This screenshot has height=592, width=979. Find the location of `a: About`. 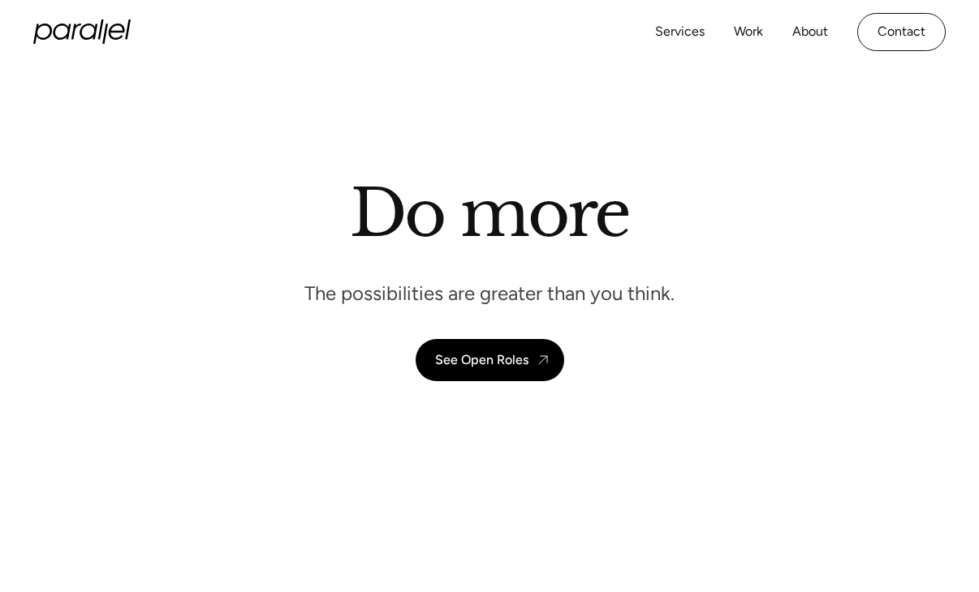

a: About is located at coordinates (810, 32).